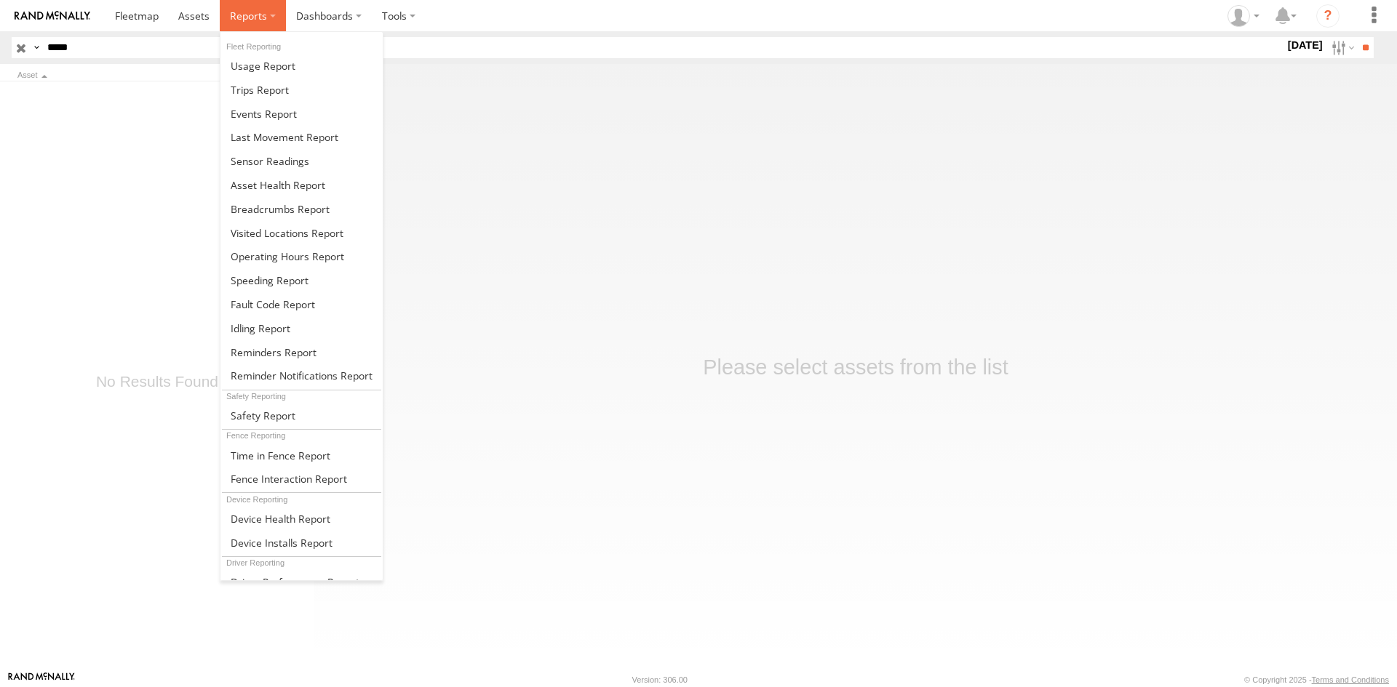 The image size is (1397, 687). What do you see at coordinates (154, 76) in the screenshot?
I see `div: Click to Sort` at bounding box center [154, 76].